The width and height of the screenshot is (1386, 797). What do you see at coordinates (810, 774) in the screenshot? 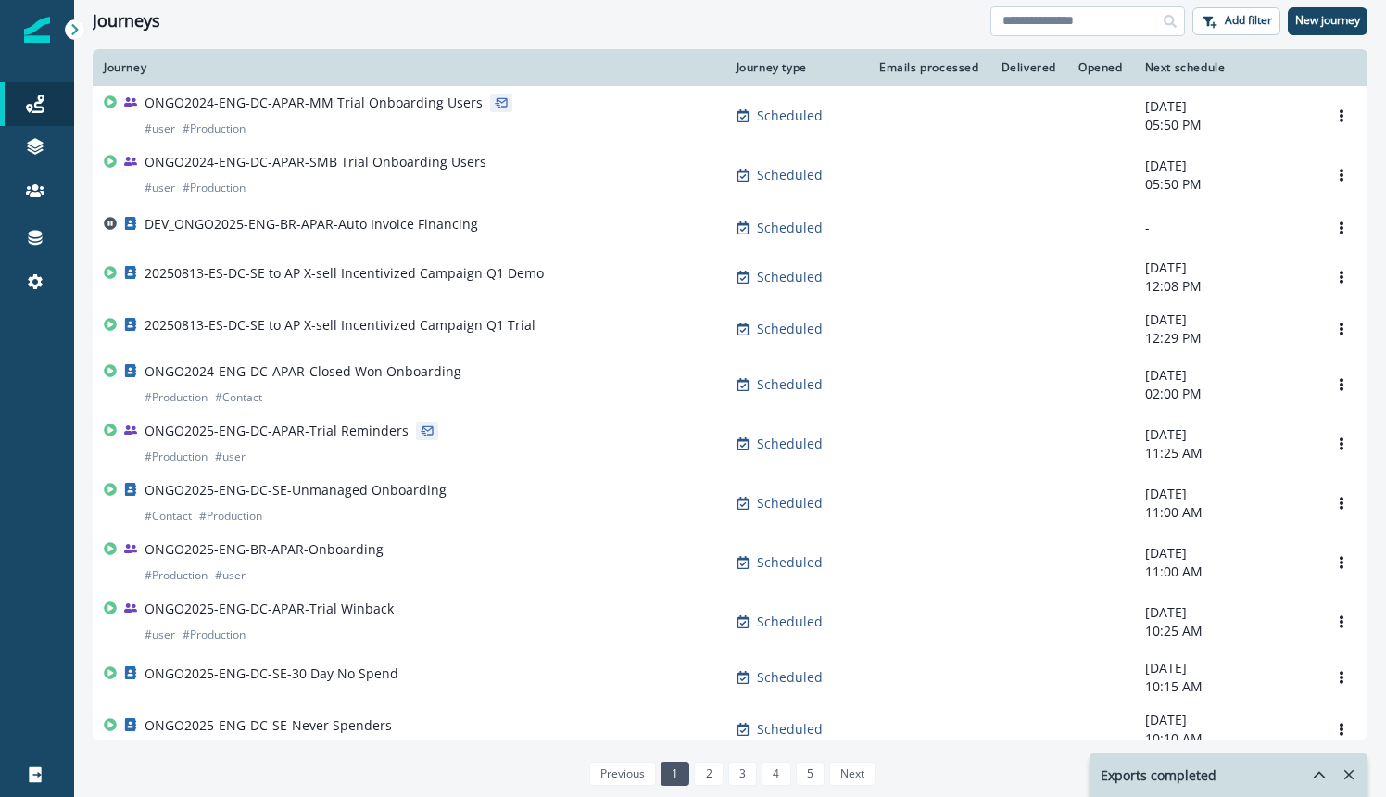
I see `a: Page 5` at bounding box center [810, 774].